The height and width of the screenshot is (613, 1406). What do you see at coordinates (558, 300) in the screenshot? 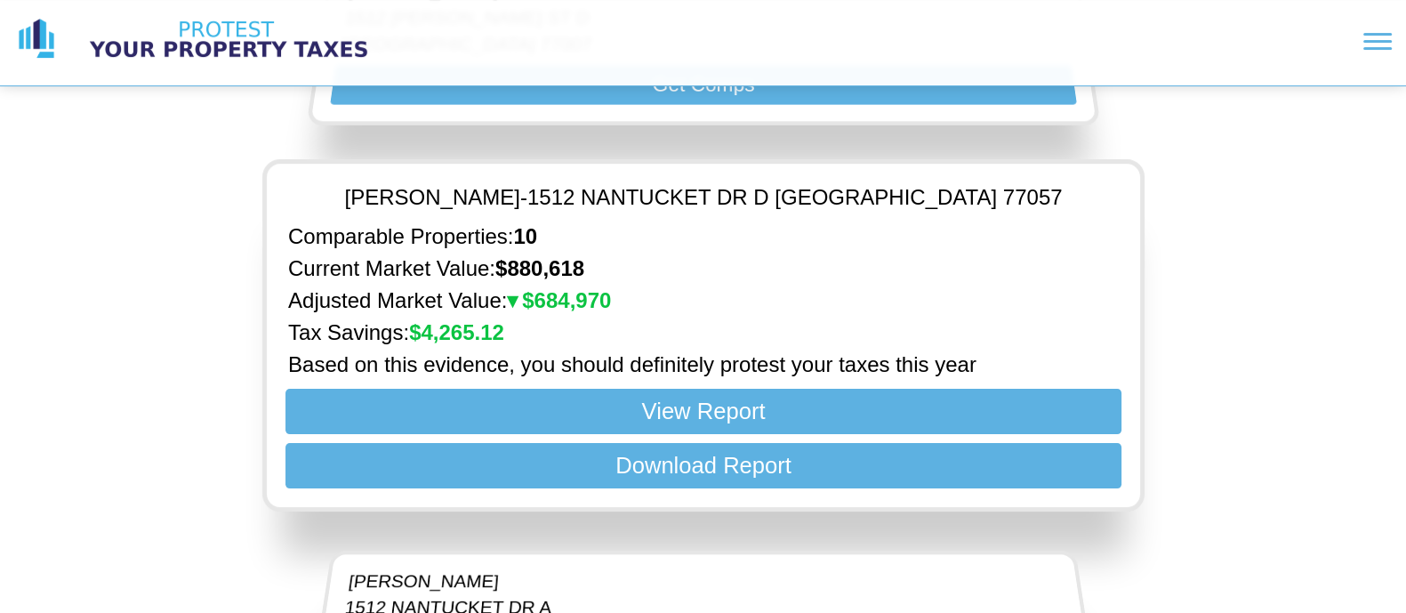
I see `strong: $ 684,970` at bounding box center [558, 300].